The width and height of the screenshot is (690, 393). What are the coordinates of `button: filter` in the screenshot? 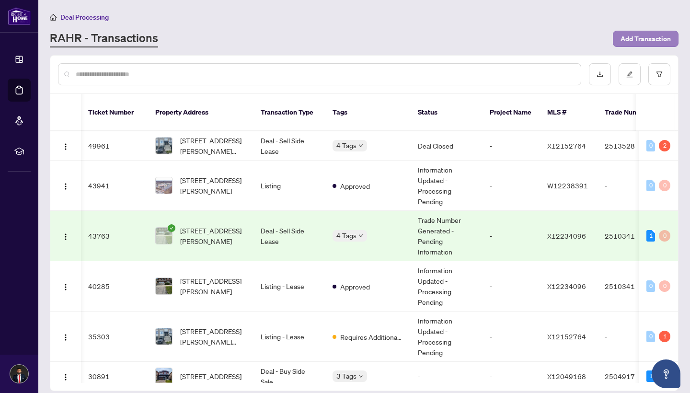 It's located at (659, 74).